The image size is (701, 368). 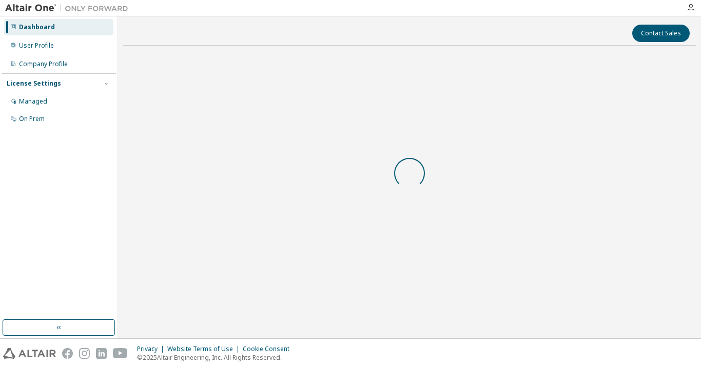 I want to click on div: License Settings, so click(x=34, y=84).